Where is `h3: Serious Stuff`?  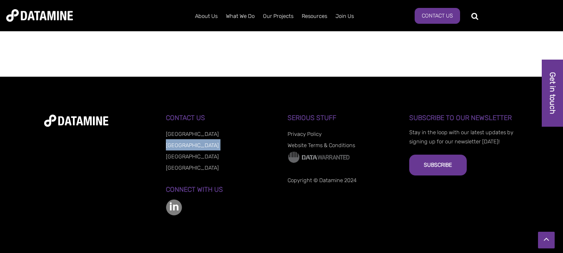 h3: Serious Stuff is located at coordinates (342, 118).